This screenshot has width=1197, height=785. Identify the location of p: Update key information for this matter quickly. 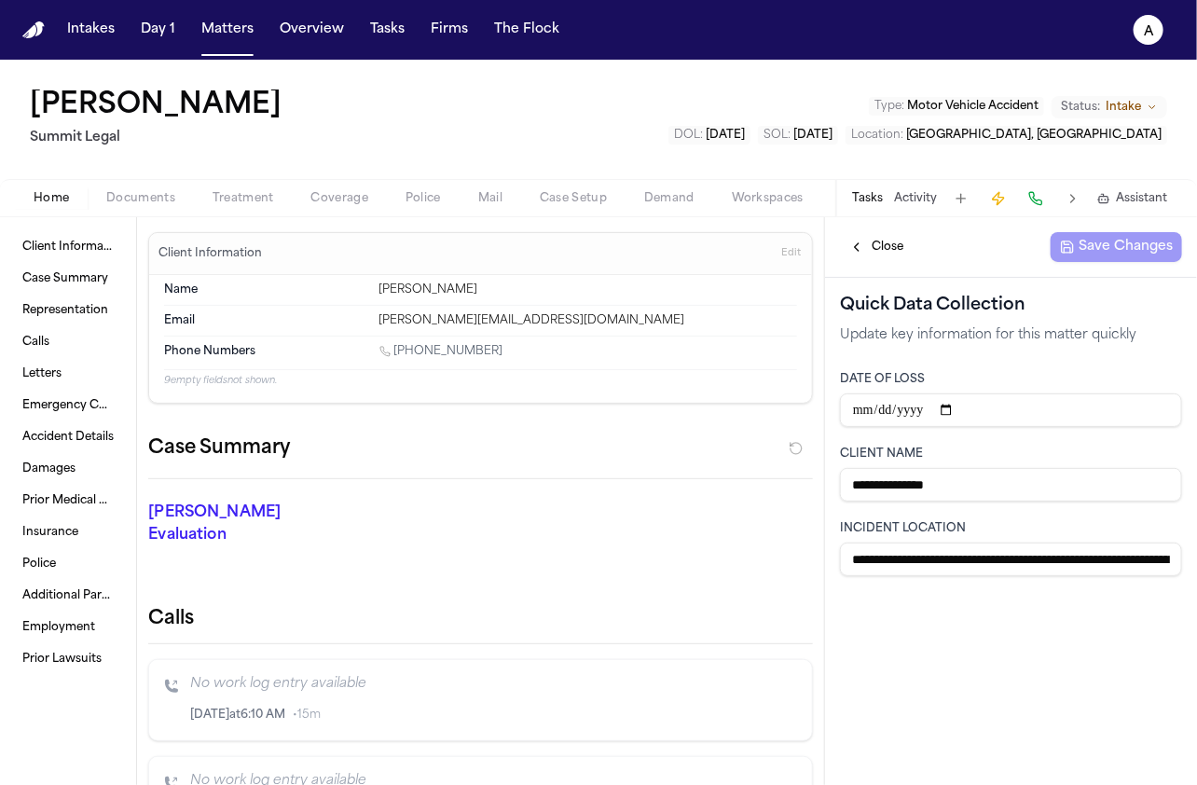
(1010, 335).